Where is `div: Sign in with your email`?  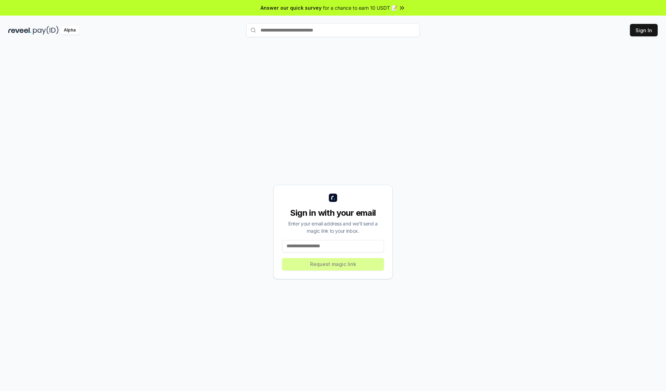 div: Sign in with your email is located at coordinates (333, 213).